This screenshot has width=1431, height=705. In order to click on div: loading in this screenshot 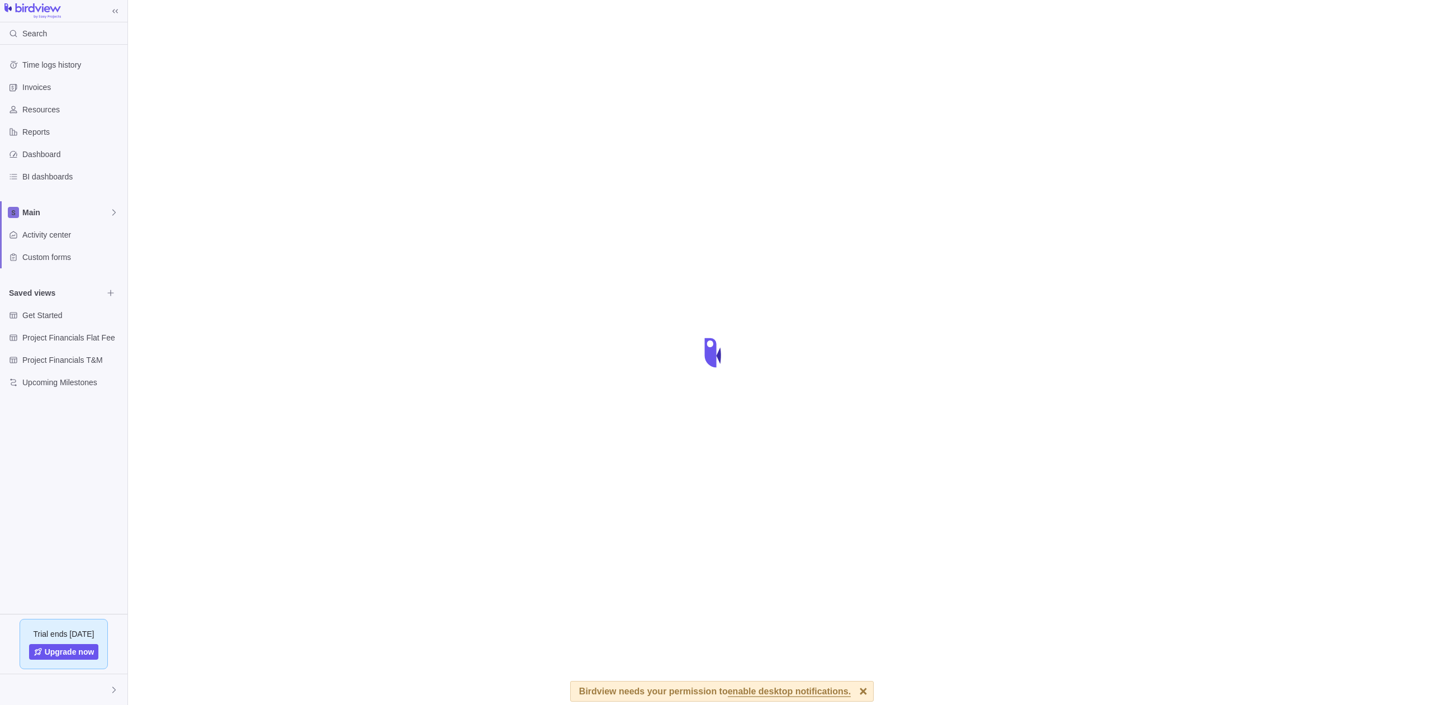, I will do `click(715, 353)`.